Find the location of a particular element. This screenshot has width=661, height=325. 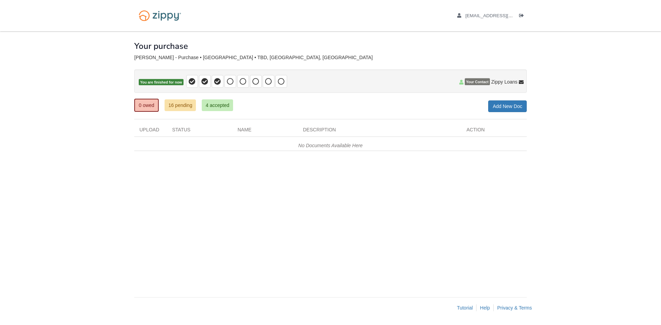

a: Privacy & Terms is located at coordinates (514, 308).